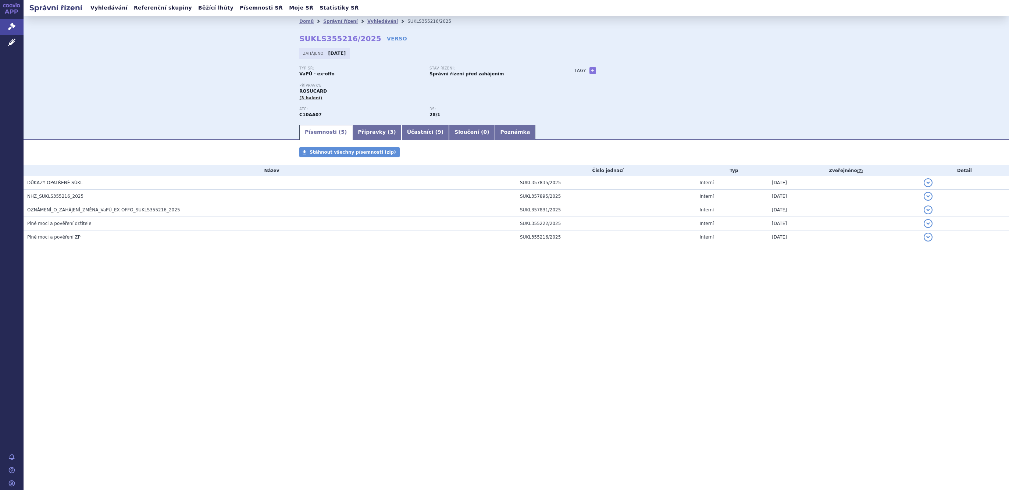  Describe the element at coordinates (311, 115) in the screenshot. I see `strong: ROSUVASTATIN` at that location.